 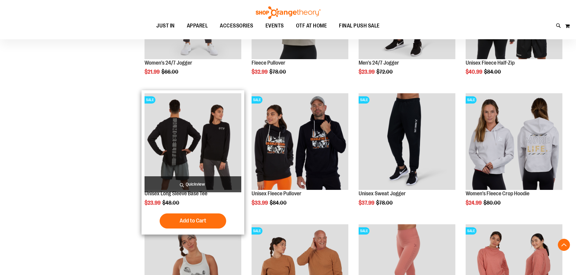 I want to click on a: Unisex Fleece Half-Zip, so click(x=490, y=63).